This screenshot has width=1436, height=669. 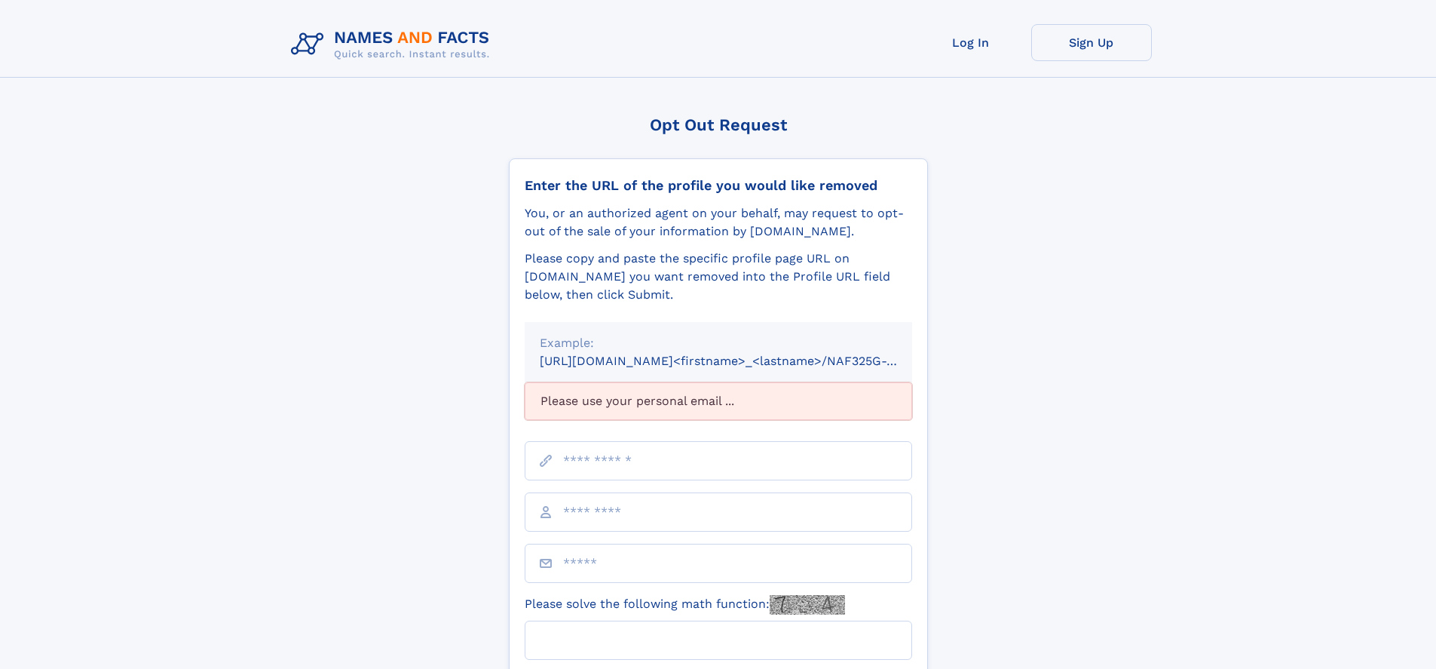 What do you see at coordinates (718, 124) in the screenshot?
I see `div: Opt Out Request` at bounding box center [718, 124].